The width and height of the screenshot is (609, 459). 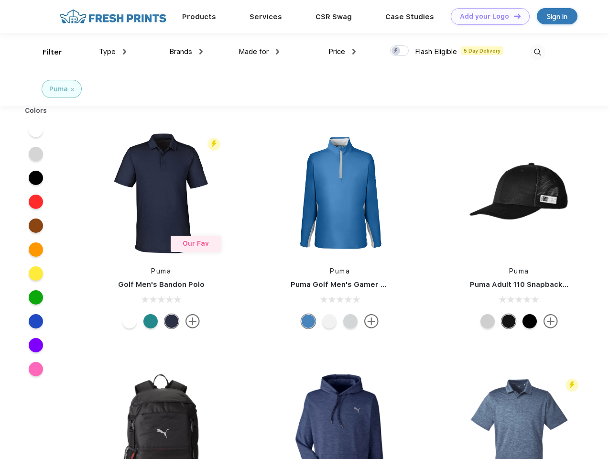 What do you see at coordinates (436, 52) in the screenshot?
I see `span: Flash Eligible` at bounding box center [436, 52].